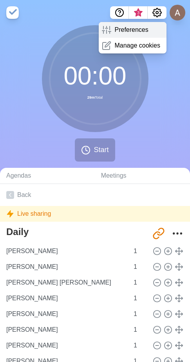 The width and height of the screenshot is (190, 362). I want to click on button: Settings, so click(158, 13).